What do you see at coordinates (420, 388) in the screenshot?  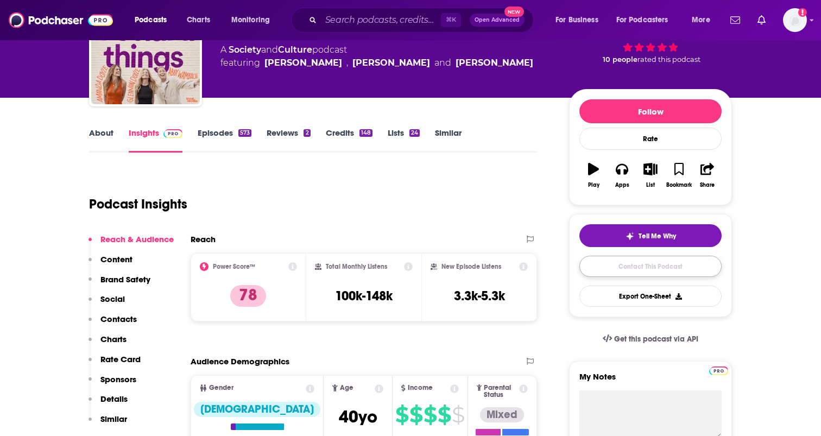 I see `span: Income` at bounding box center [420, 388].